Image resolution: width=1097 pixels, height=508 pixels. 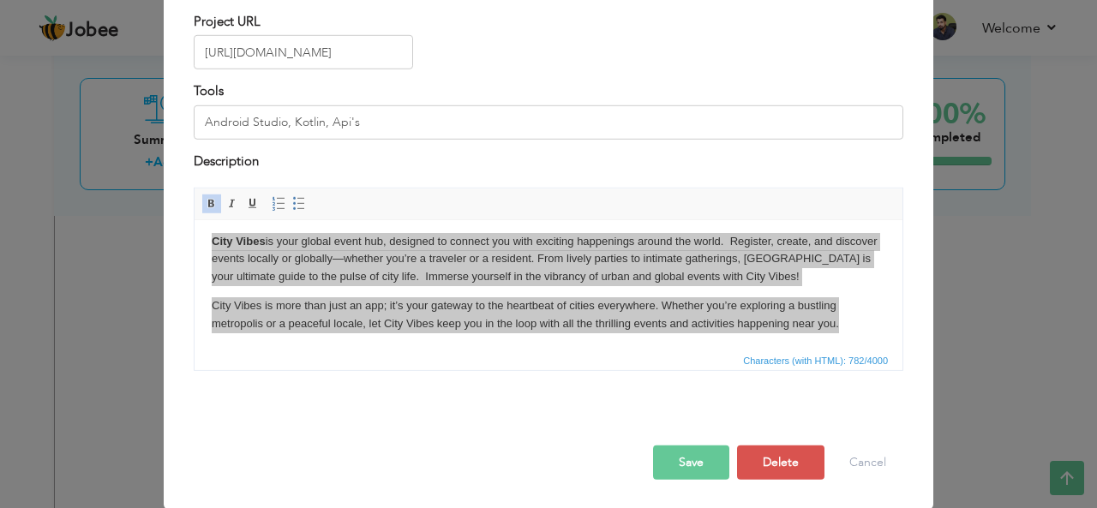 What do you see at coordinates (278, 204) in the screenshot?
I see `a: Insert/Remove Numbered List` at bounding box center [278, 204].